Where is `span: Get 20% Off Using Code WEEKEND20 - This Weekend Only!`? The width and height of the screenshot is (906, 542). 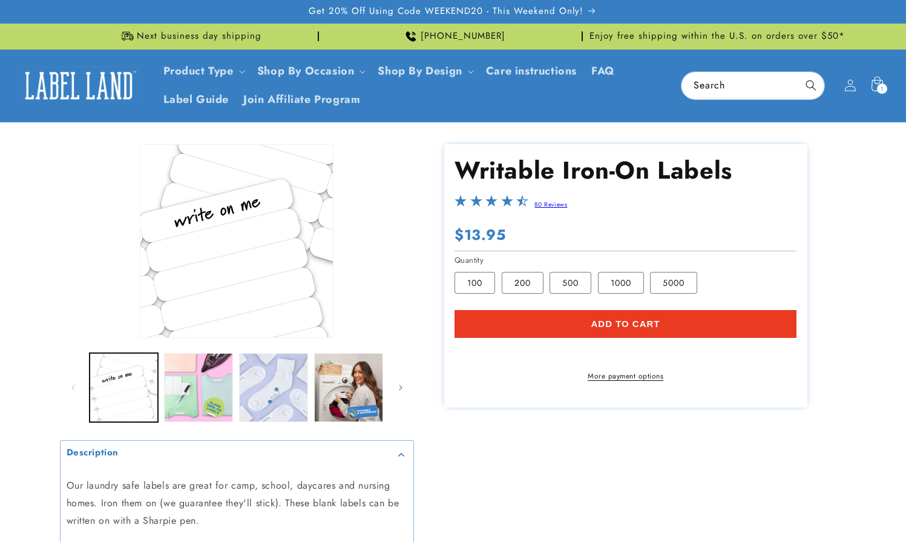
span: Get 20% Off Using Code WEEKEND20 - This Weekend Only! is located at coordinates (446, 12).